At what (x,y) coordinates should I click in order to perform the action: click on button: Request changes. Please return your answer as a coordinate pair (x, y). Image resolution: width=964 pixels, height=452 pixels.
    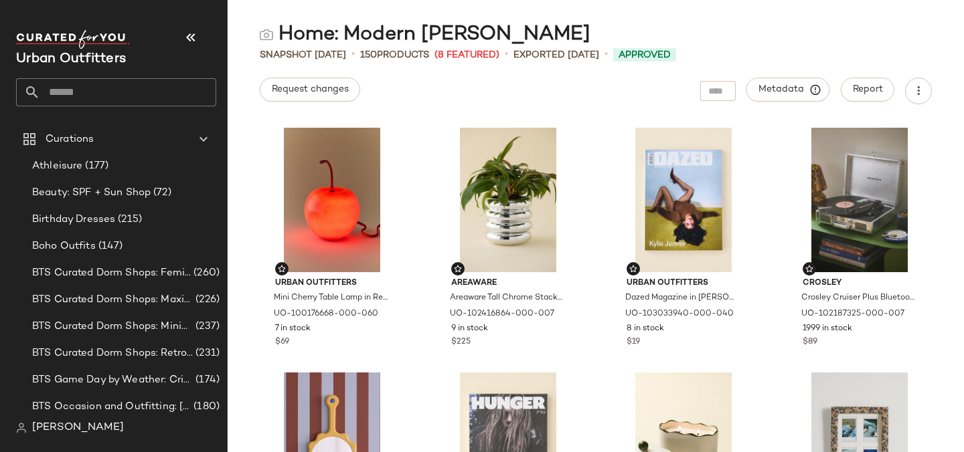
    Looking at the image, I should click on (310, 90).